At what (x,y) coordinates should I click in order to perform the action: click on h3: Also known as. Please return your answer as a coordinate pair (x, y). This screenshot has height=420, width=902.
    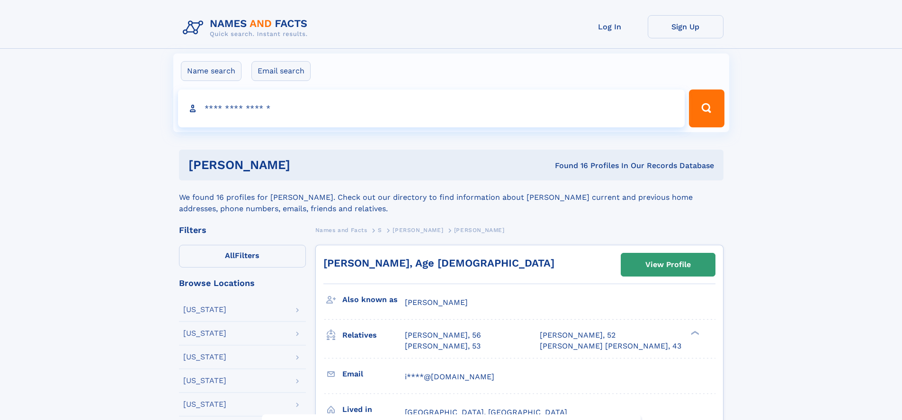
    Looking at the image, I should click on (374, 300).